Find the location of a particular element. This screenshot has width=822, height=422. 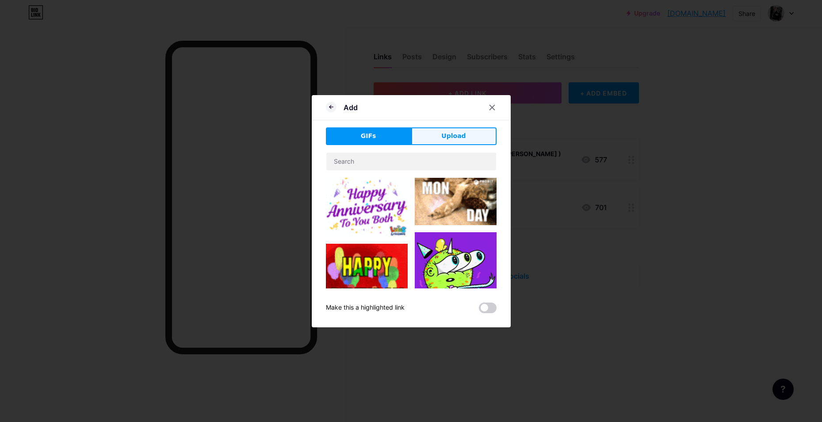

input: Search is located at coordinates (411, 161).